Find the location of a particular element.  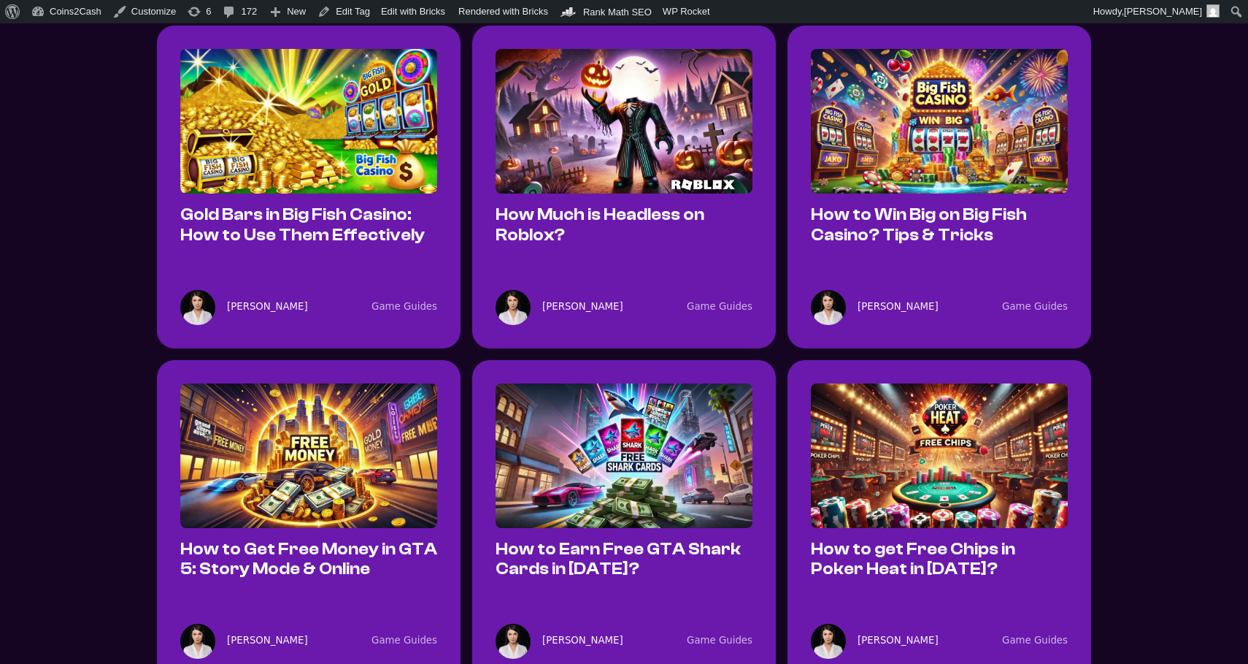

img: Free money in GTA 5 is located at coordinates (309, 456).